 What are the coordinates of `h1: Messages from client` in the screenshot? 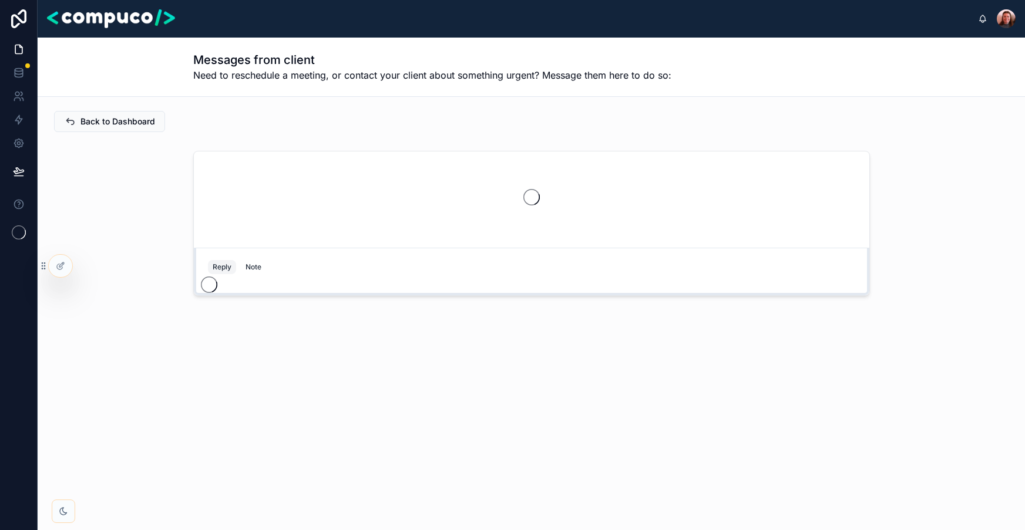 It's located at (432, 60).